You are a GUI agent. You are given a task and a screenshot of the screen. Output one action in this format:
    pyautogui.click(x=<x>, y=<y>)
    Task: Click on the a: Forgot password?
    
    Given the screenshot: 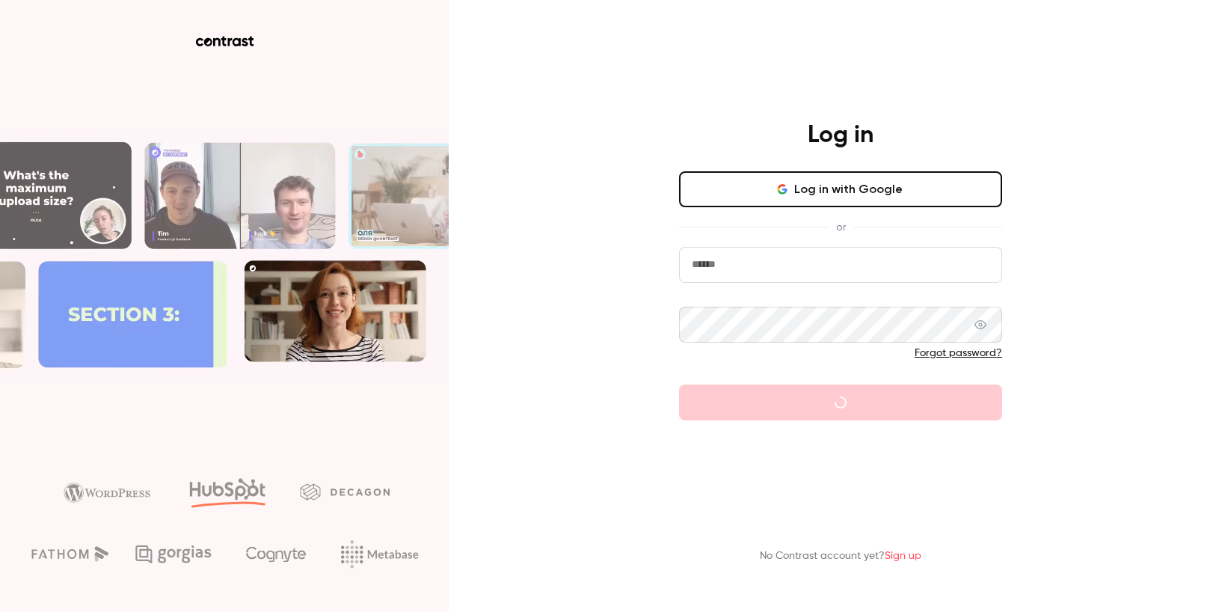 What is the action you would take?
    pyautogui.click(x=958, y=353)
    